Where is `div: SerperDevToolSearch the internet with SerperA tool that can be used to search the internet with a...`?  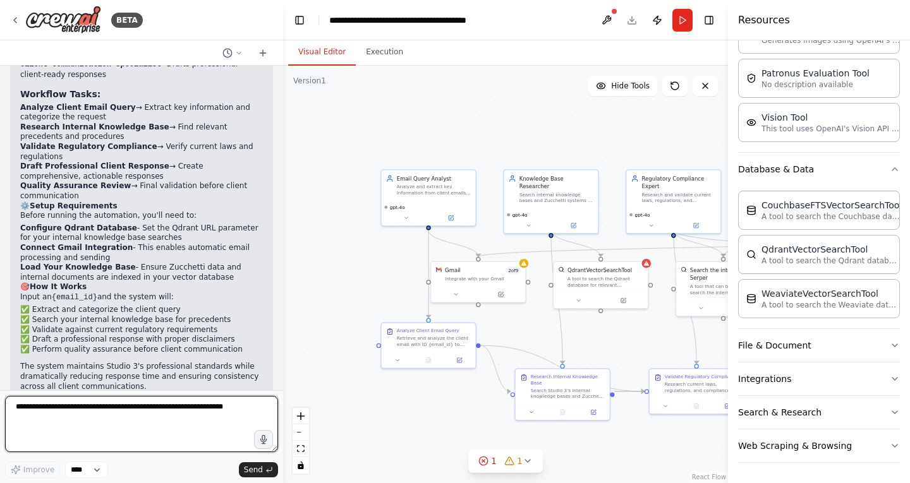 div: SerperDevToolSearch the internet with SerperA tool that can be used to search the internet with a... is located at coordinates (723, 289).